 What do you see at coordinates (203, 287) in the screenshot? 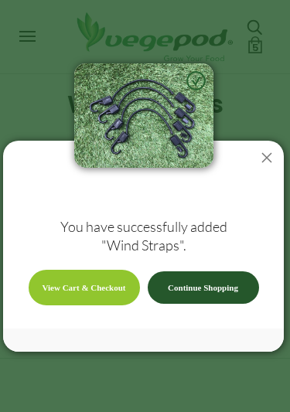
I see `a: Continue Shopping` at bounding box center [203, 287].